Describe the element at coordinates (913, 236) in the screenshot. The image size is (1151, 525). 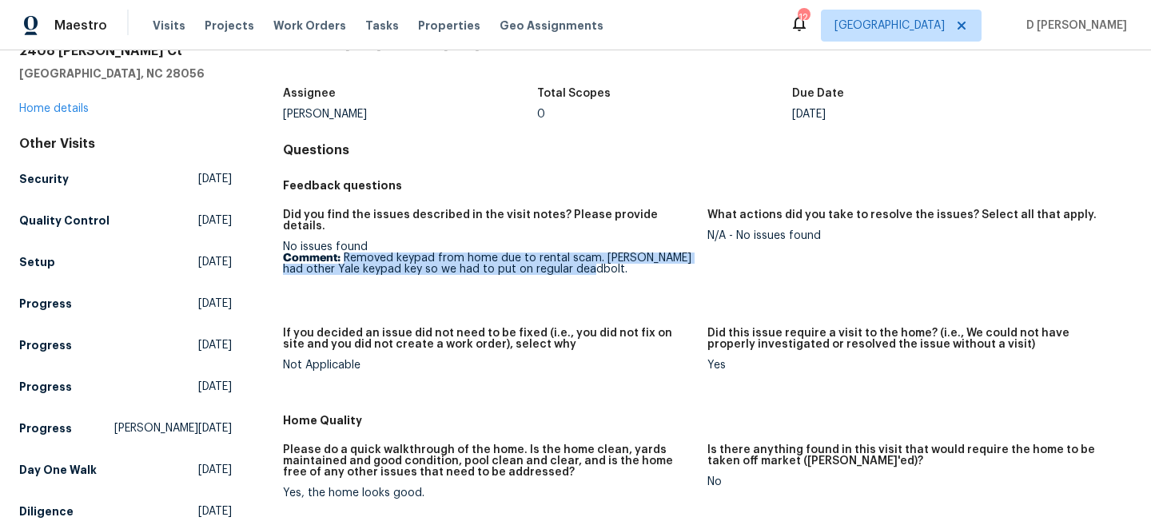
I see `div: N/A - No issues found` at that location.